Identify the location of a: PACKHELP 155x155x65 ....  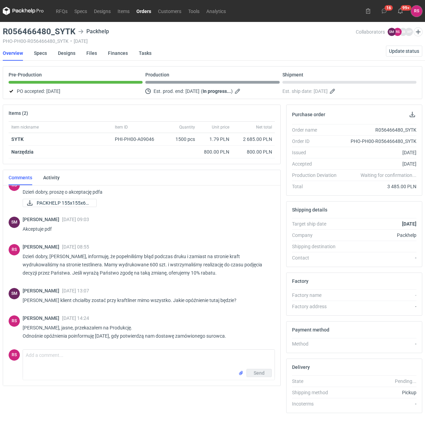
(60, 203).